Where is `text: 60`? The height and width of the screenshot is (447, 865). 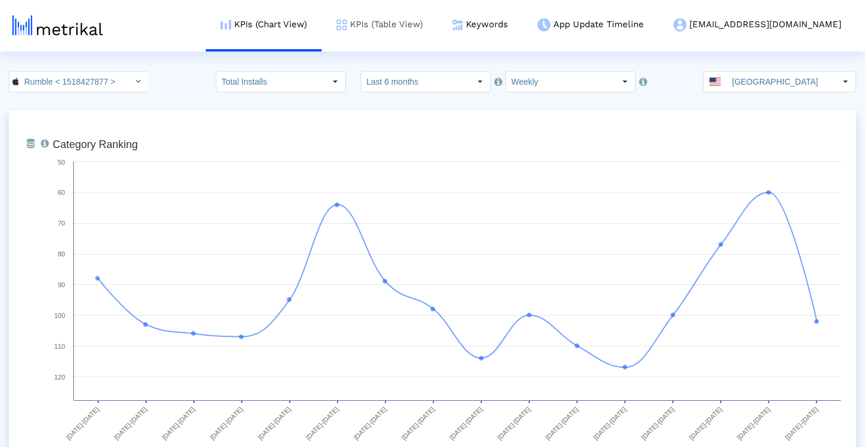
text: 60 is located at coordinates (62, 192).